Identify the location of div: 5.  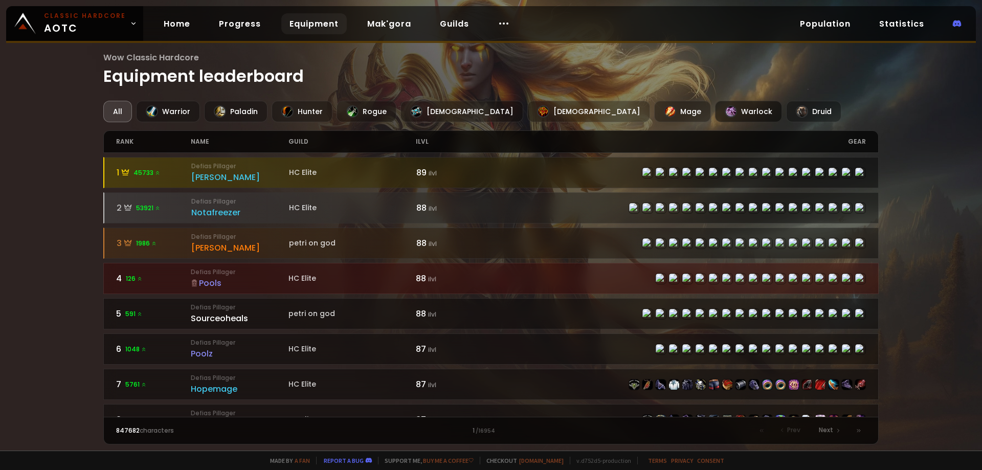
(153, 313).